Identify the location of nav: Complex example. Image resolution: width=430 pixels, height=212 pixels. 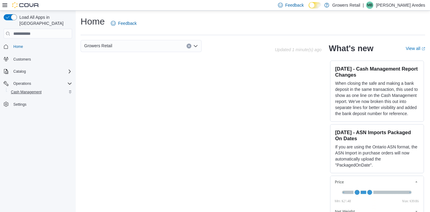
(38, 82).